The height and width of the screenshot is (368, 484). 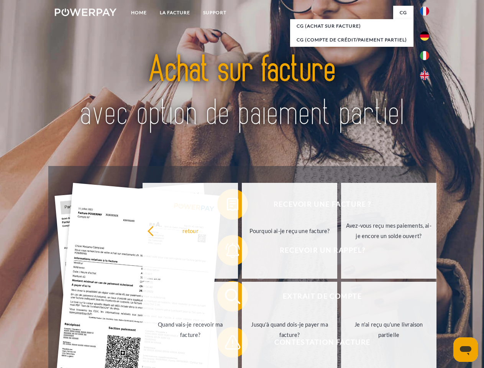 I want to click on img: logo-powerpay-white.svg, so click(x=85, y=12).